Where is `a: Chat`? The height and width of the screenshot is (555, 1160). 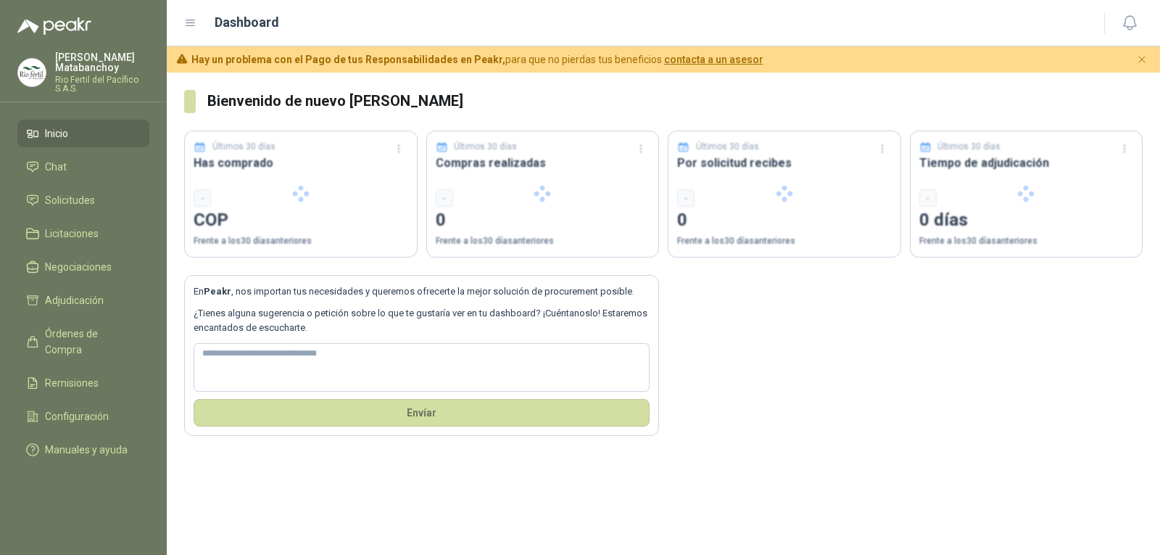 a: Chat is located at coordinates (83, 167).